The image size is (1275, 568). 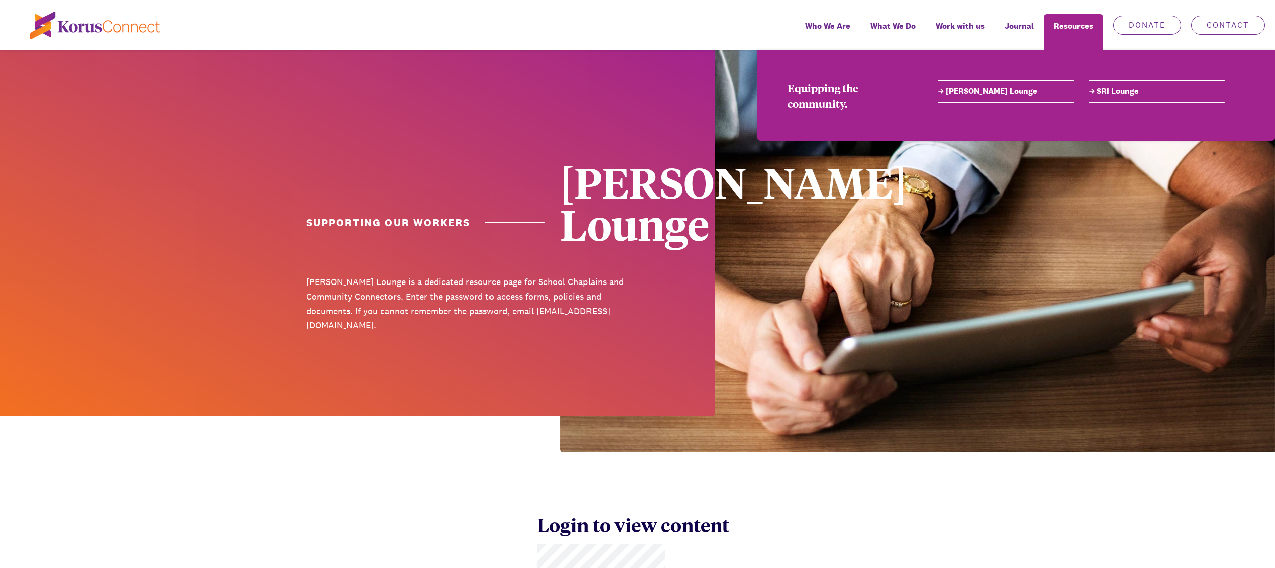 What do you see at coordinates (638, 525) in the screenshot?
I see `div: Login to view content` at bounding box center [638, 525].